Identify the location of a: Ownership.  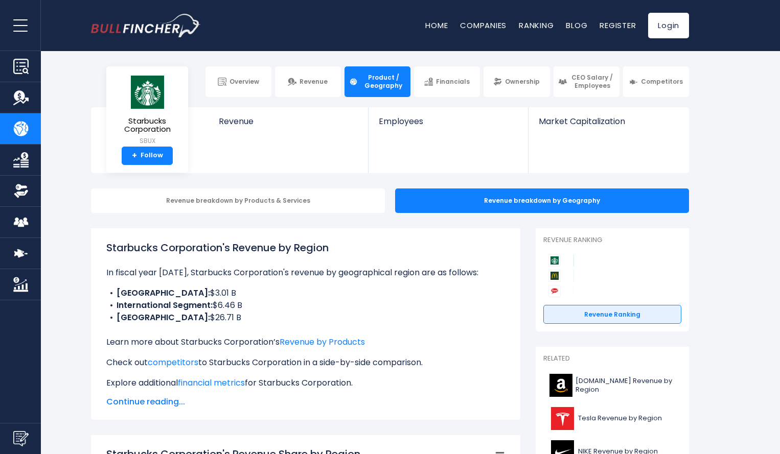
(516, 82).